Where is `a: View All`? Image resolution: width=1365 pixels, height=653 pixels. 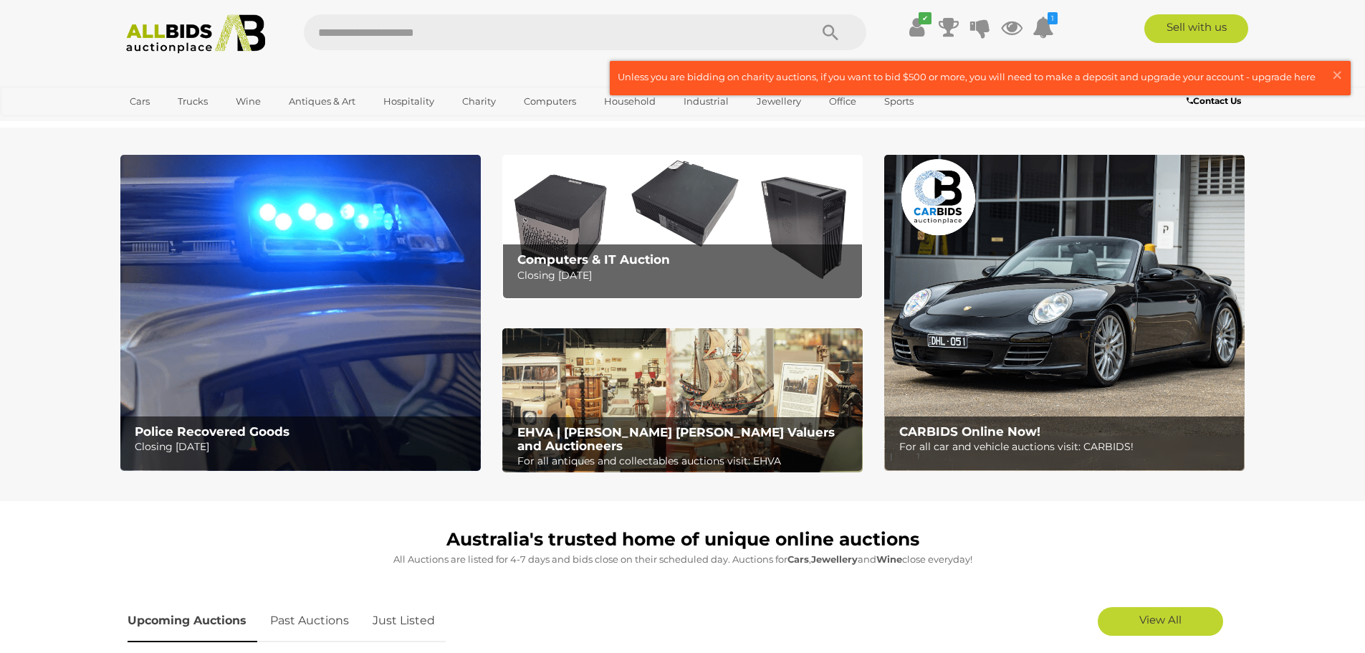
a: View All is located at coordinates (1160, 621).